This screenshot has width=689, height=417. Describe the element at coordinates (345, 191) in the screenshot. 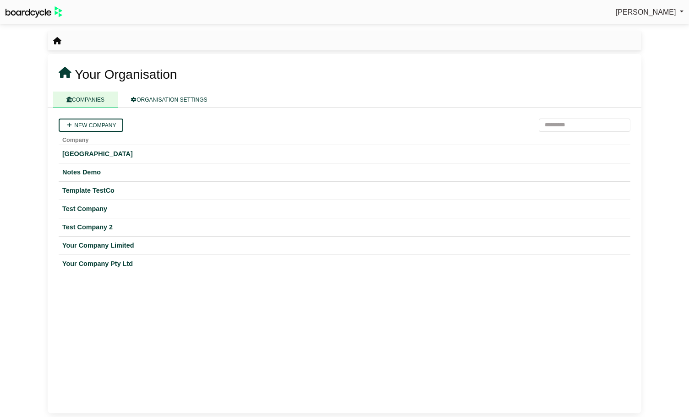

I see `div: Template TestCo` at that location.